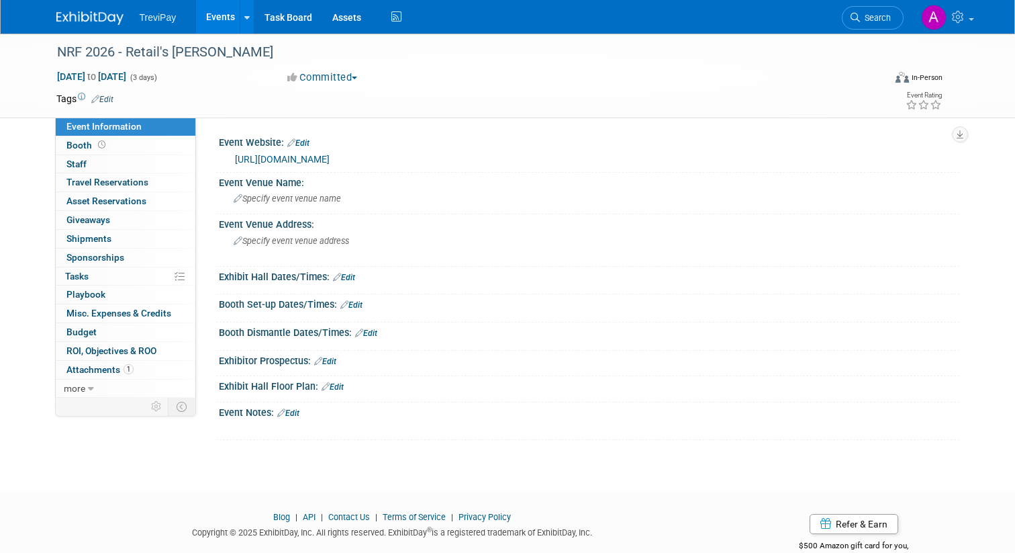 The image size is (1015, 553). Describe the element at coordinates (100, 369) in the screenshot. I see `span: Attachments` at that location.